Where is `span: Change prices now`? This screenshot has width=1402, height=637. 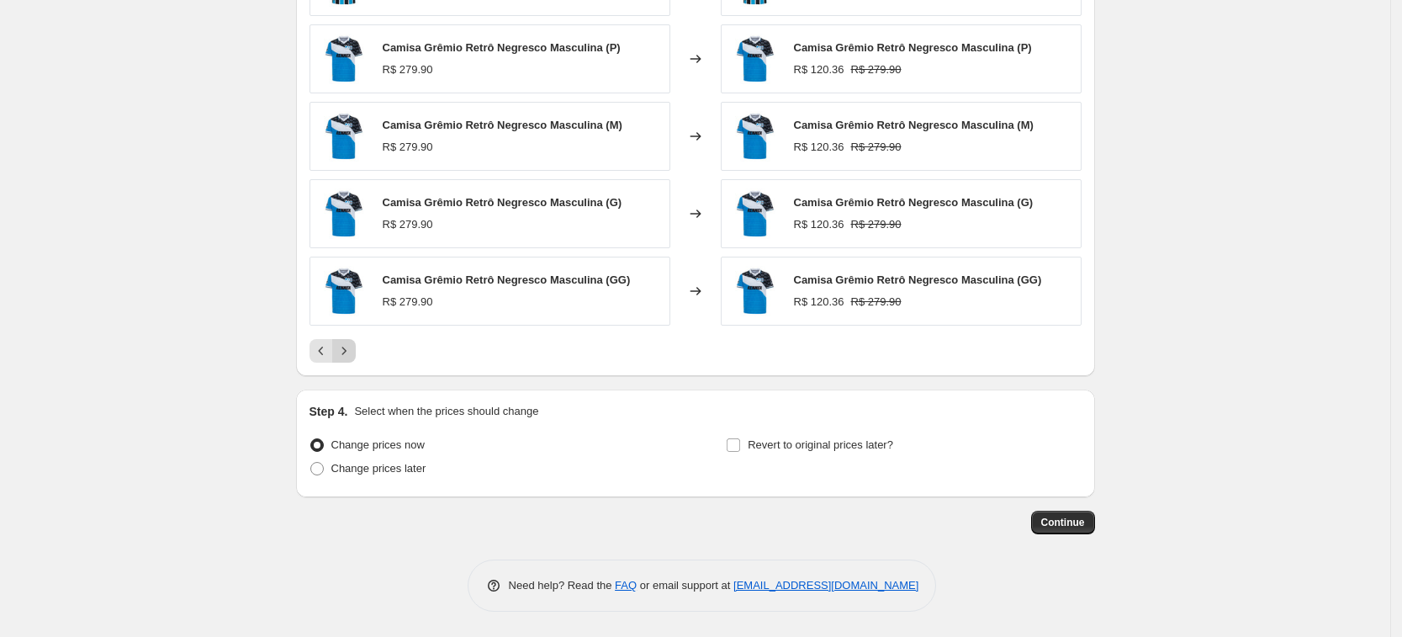
span: Change prices now is located at coordinates (378, 444).